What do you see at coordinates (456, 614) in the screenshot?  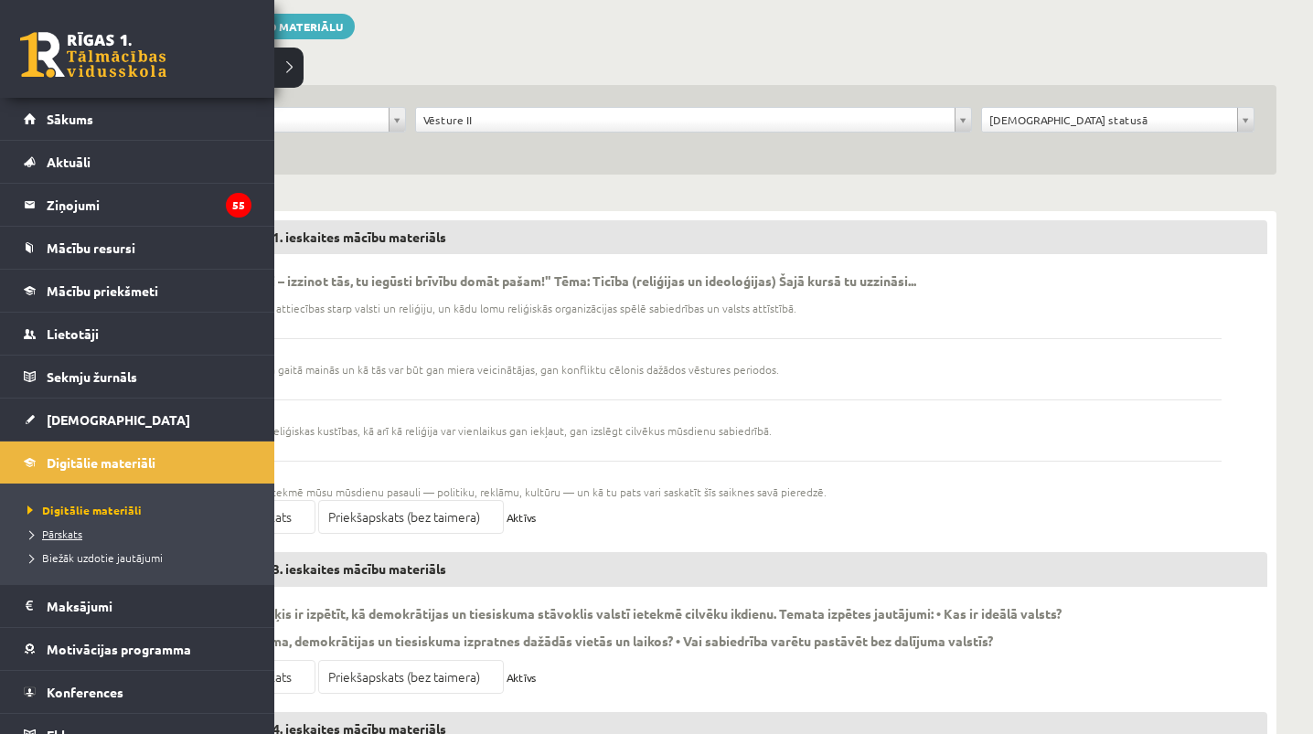 I see `p: Šī temata apguves mērķis ir izpētīt, kā demokrātijas un tiesiskuma stāvoklis valstī ietekmē cilvē...` at bounding box center [456, 614].